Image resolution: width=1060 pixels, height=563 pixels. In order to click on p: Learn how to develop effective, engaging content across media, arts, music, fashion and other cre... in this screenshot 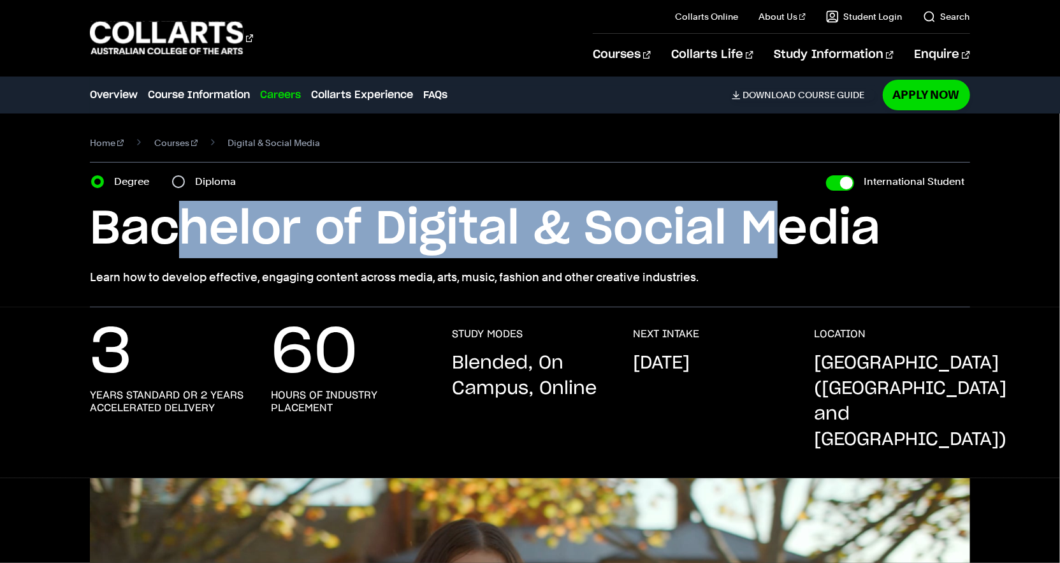, I will do `click(530, 277)`.